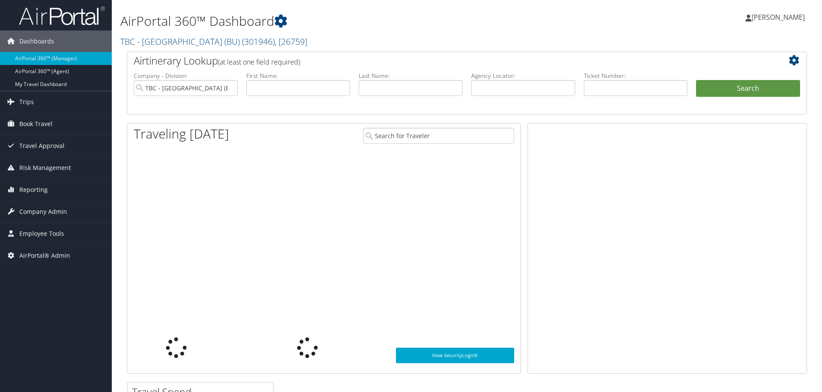 Image resolution: width=822 pixels, height=392 pixels. Describe the element at coordinates (45, 255) in the screenshot. I see `span: AirPortal® Admin` at that location.